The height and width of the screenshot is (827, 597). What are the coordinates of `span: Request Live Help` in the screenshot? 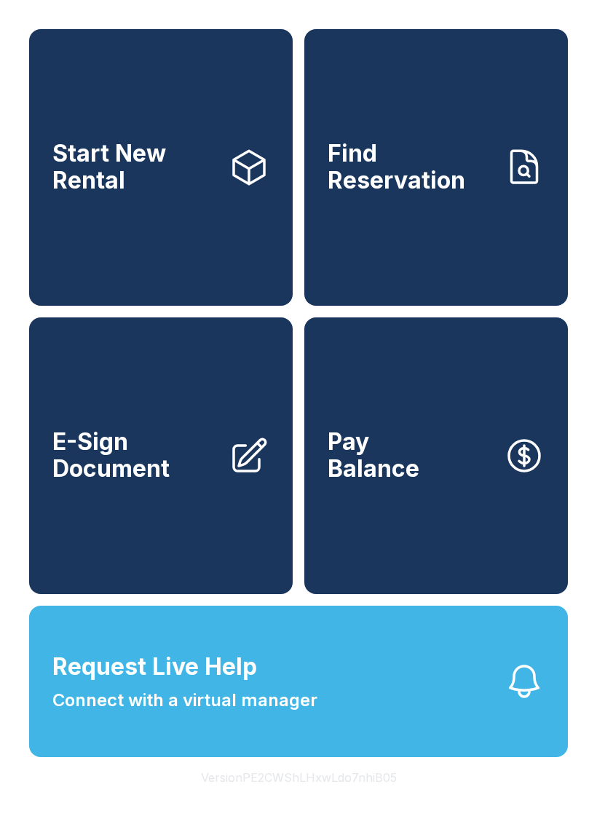 It's located at (154, 667).